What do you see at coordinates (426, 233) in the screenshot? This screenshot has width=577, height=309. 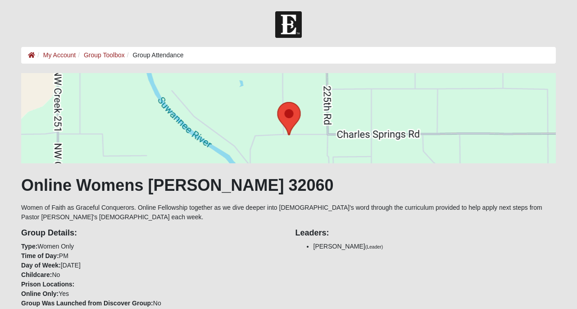 I see `h4: Leaders:` at bounding box center [426, 233].